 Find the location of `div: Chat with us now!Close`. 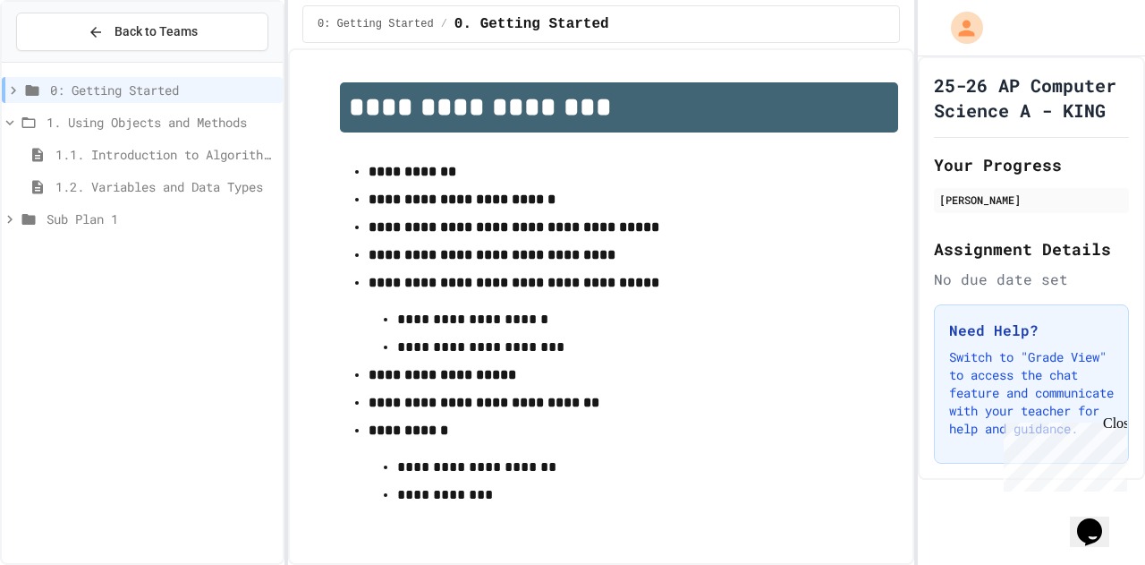

div: Chat with us now!Close is located at coordinates (65, 60).